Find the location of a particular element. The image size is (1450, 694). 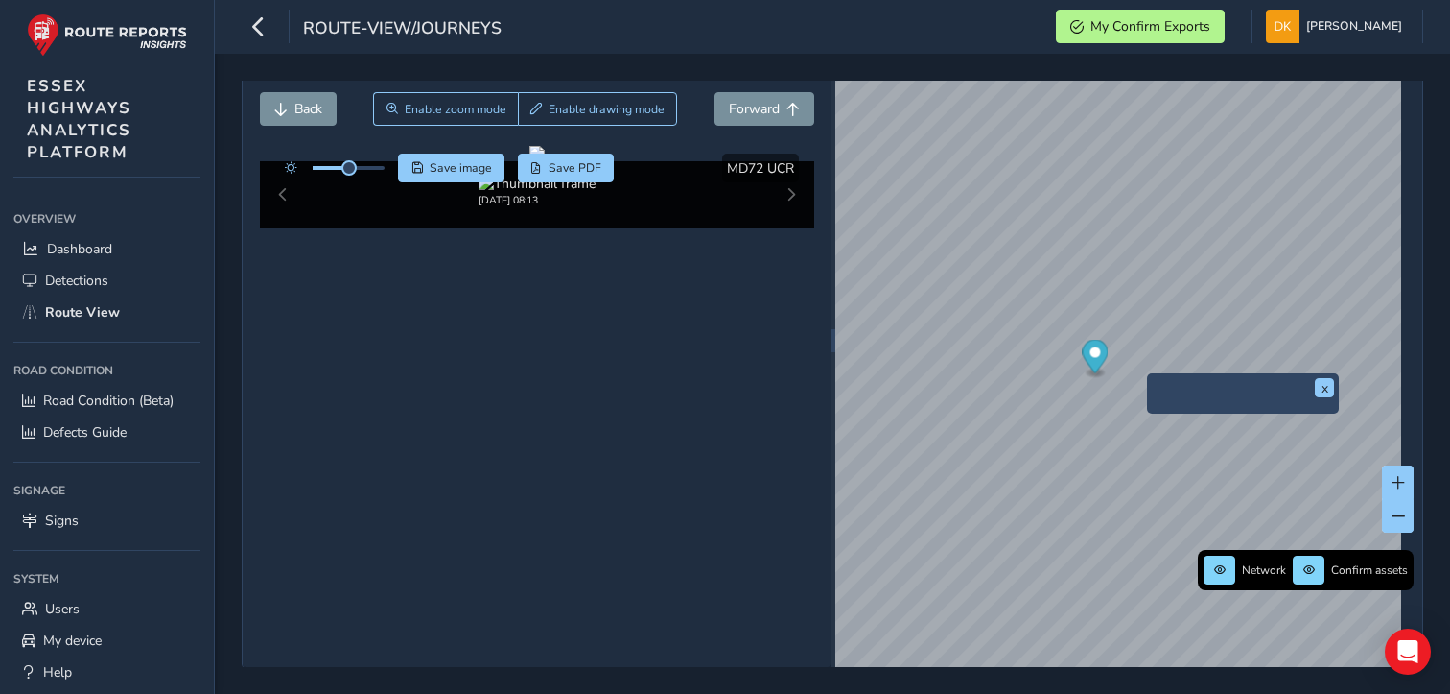

span: Route View is located at coordinates (82, 312).